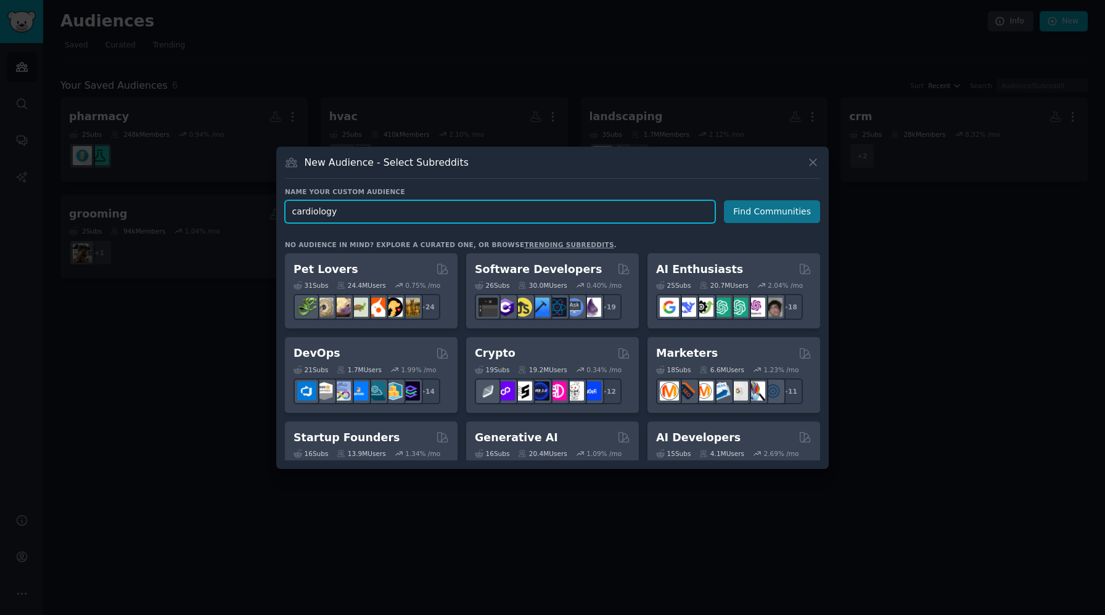  Describe the element at coordinates (311, 285) in the screenshot. I see `div: 31 Sub s` at that location.